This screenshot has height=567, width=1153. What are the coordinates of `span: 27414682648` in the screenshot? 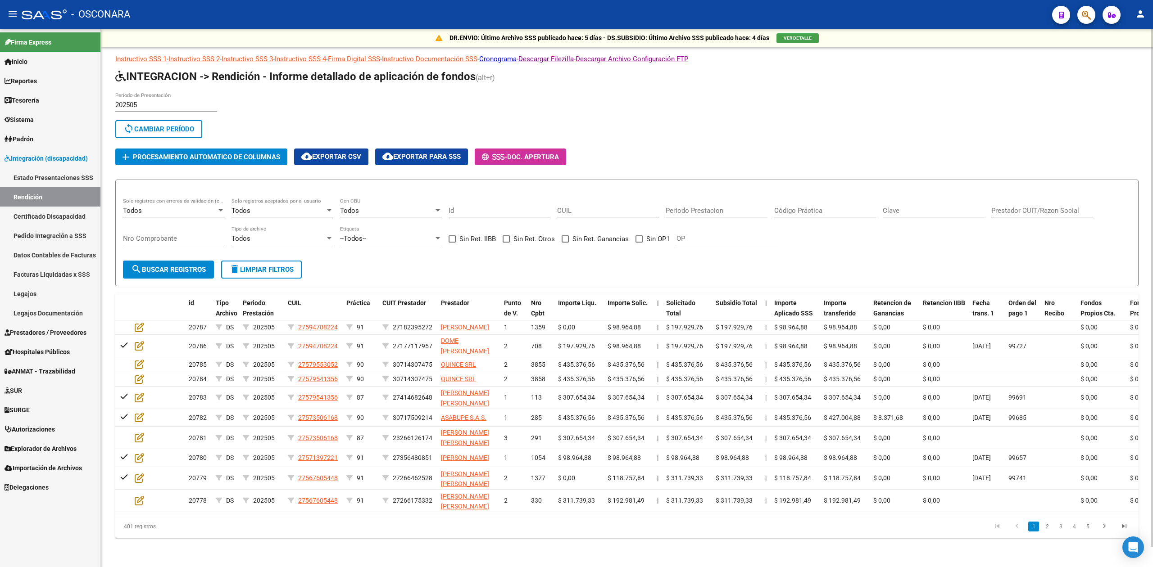 It's located at (412, 398).